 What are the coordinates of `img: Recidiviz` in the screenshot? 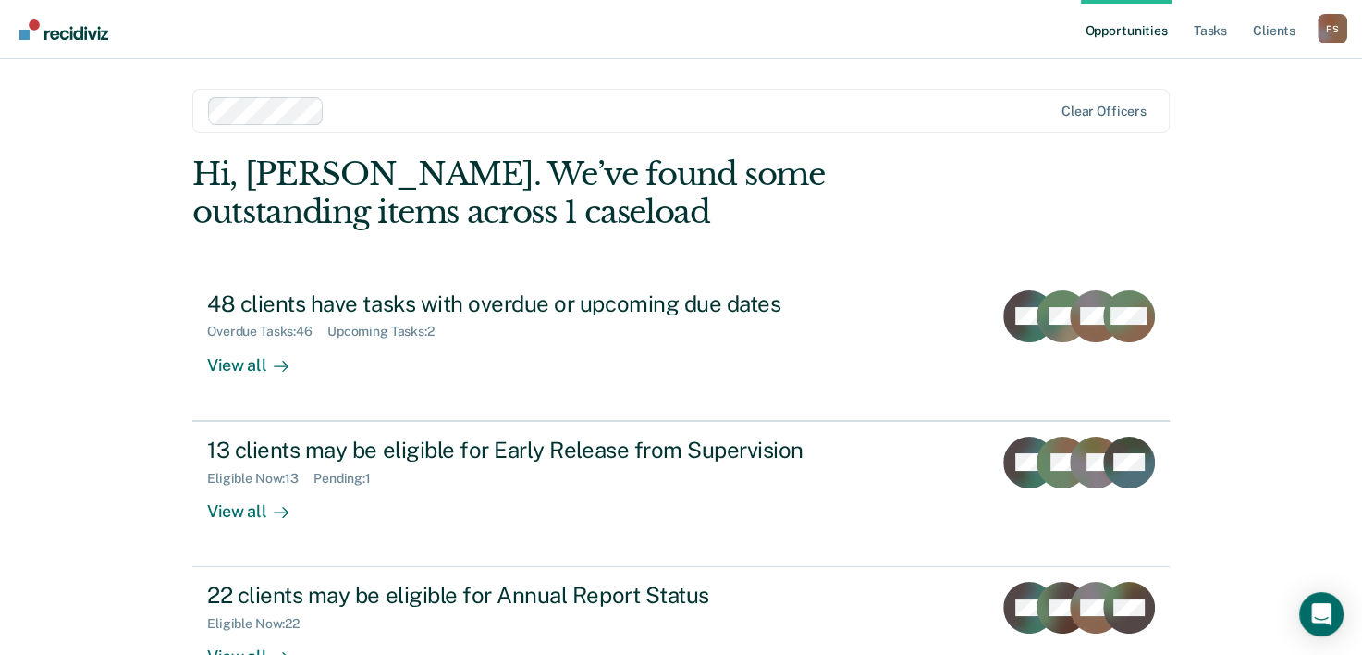 It's located at (64, 30).